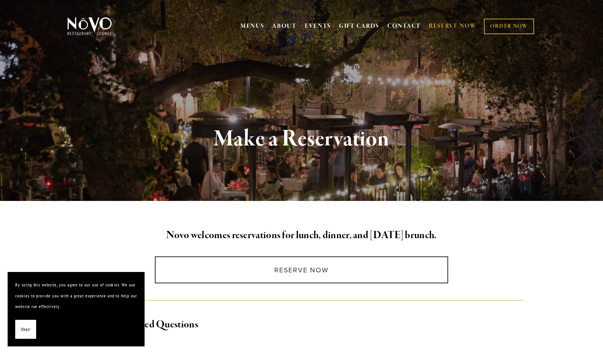 The image size is (603, 354). I want to click on a: GIFT CARDS, so click(359, 26).